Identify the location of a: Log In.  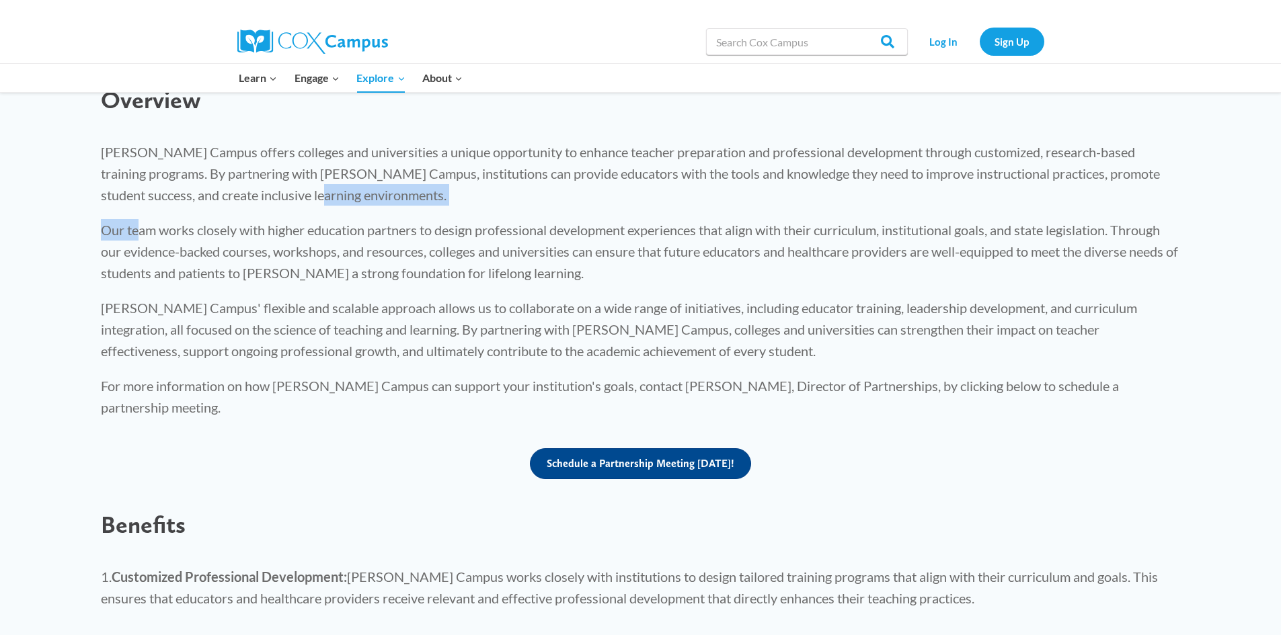
(943, 41).